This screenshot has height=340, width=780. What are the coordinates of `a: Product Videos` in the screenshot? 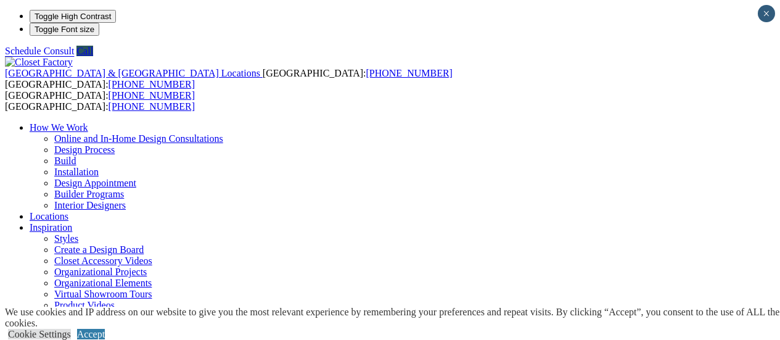 It's located at (84, 305).